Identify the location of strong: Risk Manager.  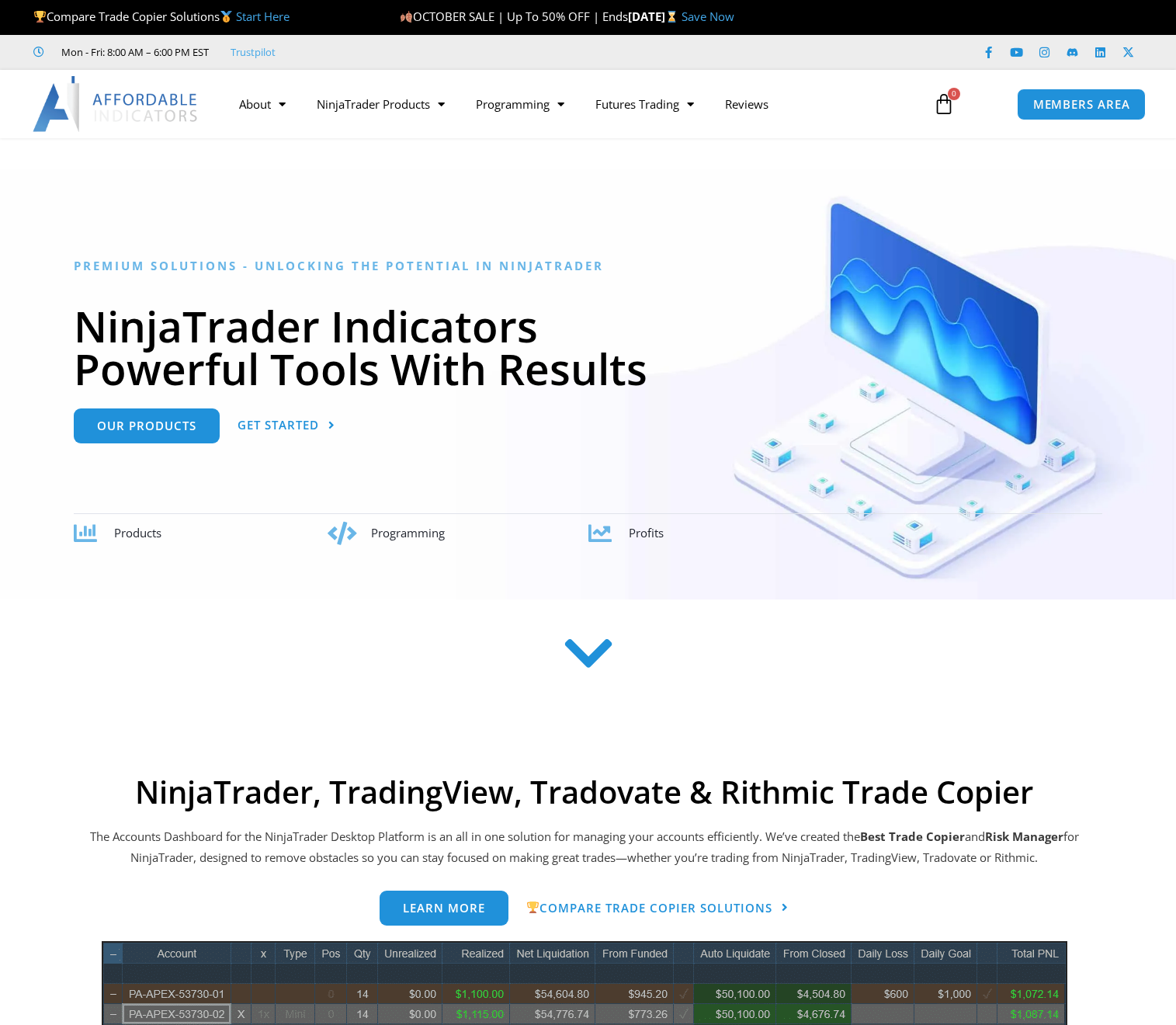
(1024, 836).